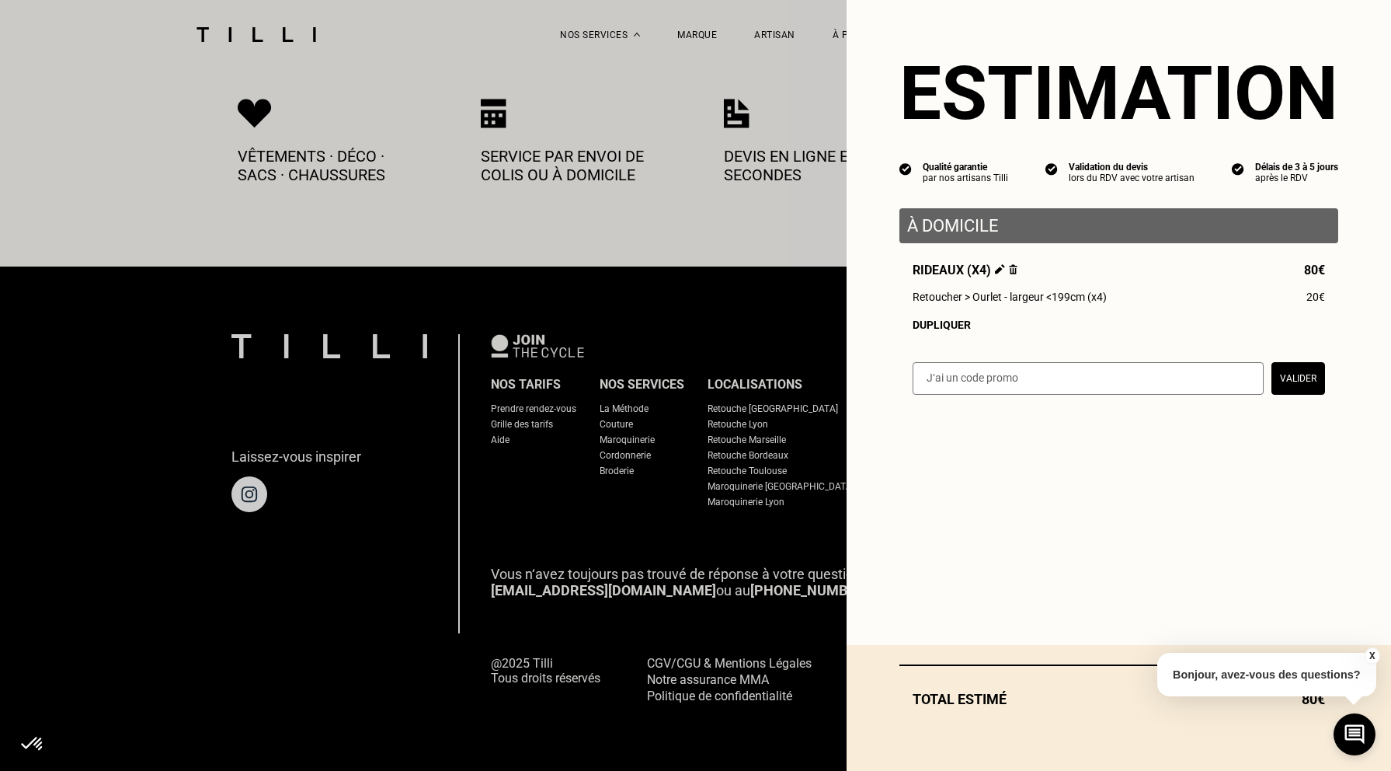 Image resolution: width=1391 pixels, height=771 pixels. I want to click on img: Supprimer, so click(1013, 269).